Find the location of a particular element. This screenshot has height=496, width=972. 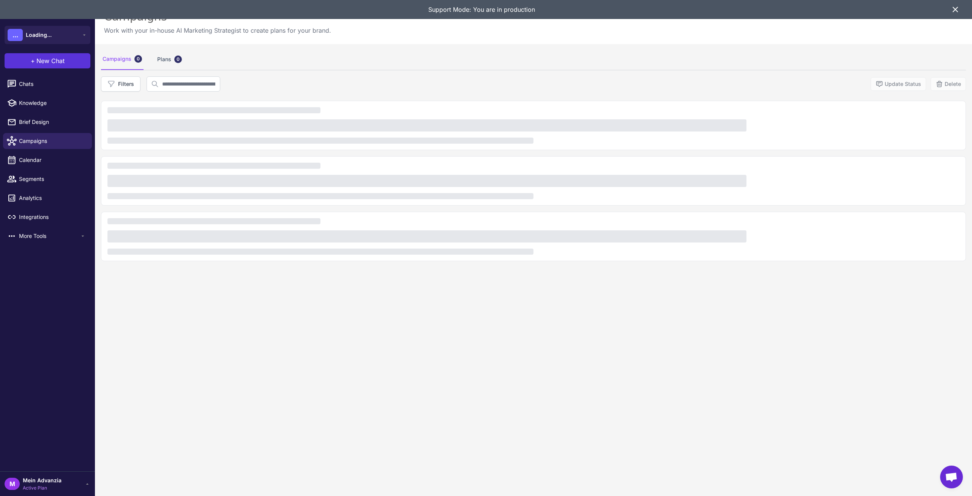

span: More Tools is located at coordinates (49, 236).